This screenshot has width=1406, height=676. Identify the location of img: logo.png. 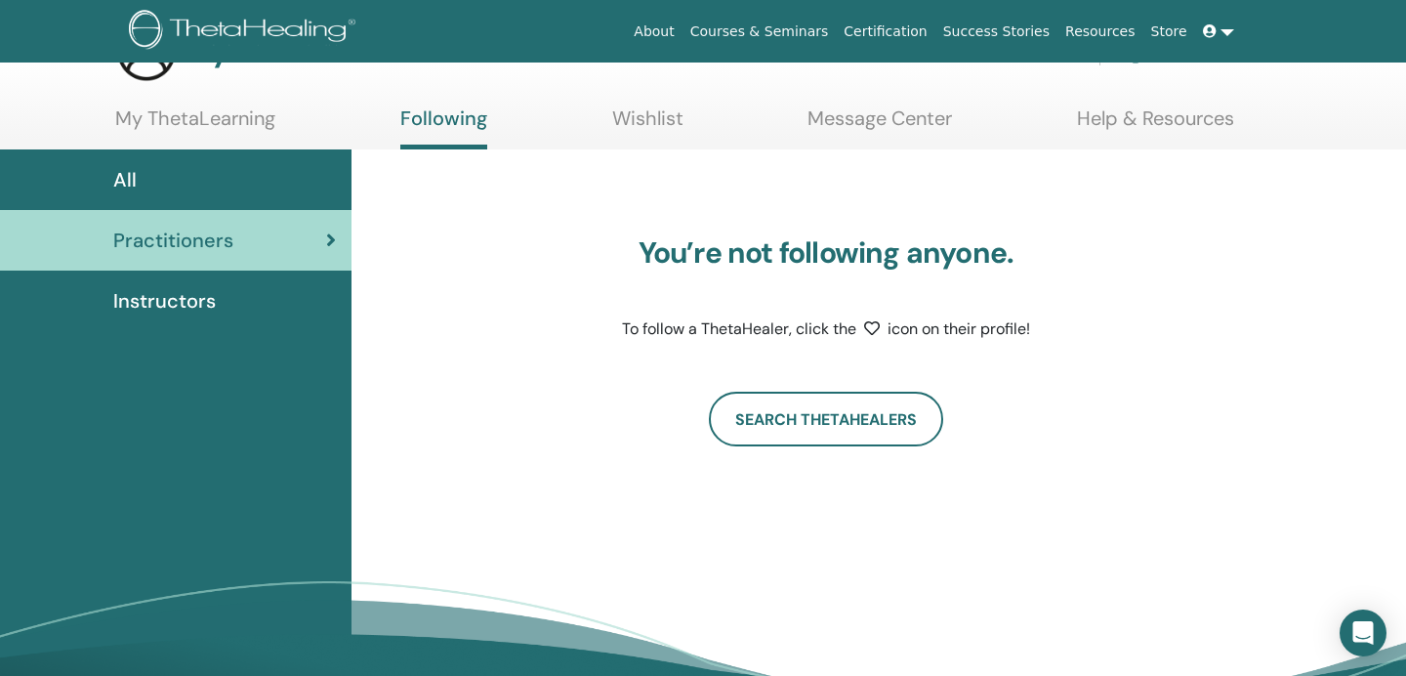
(245, 31).